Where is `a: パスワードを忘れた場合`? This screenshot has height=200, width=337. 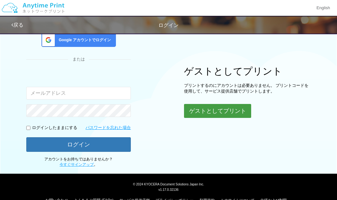 a: パスワードを忘れた場合 is located at coordinates (108, 128).